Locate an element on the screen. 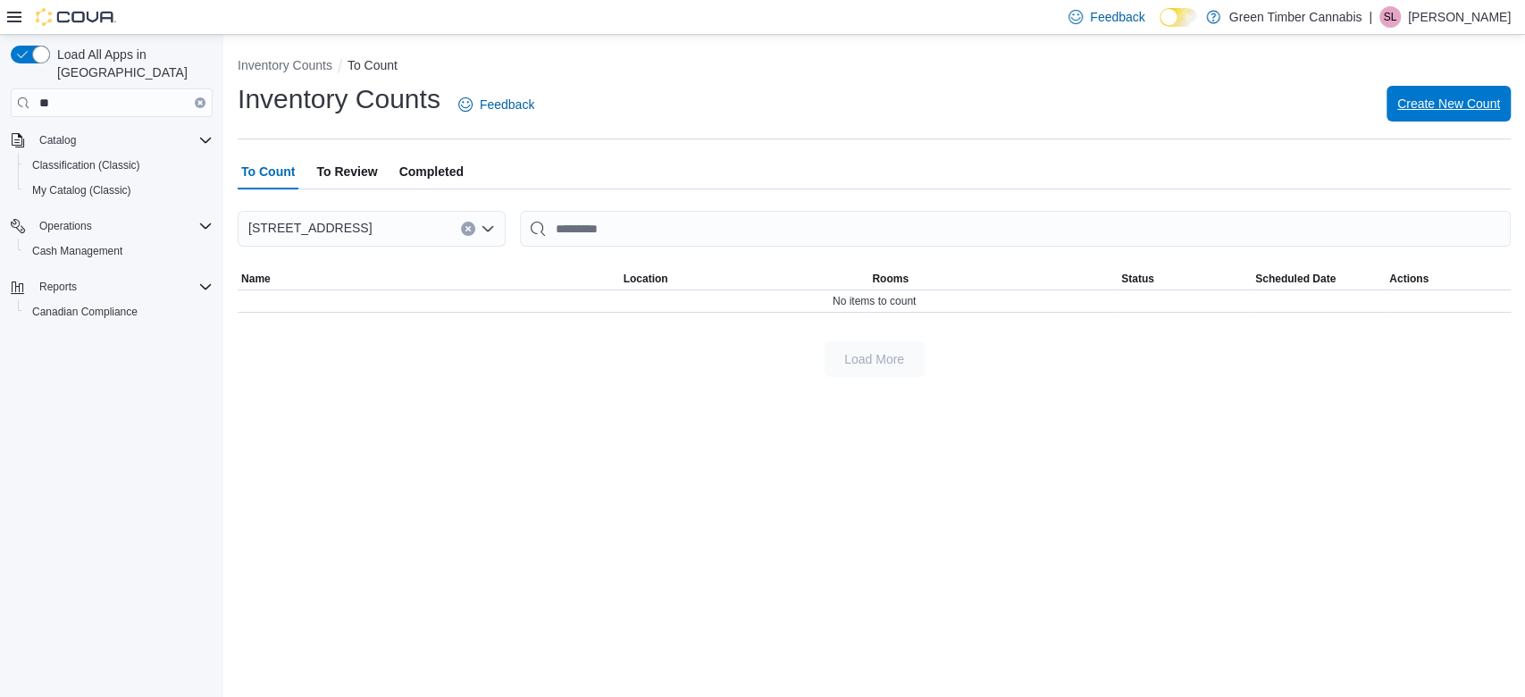 The image size is (1525, 697). img: Cova is located at coordinates (76, 17).